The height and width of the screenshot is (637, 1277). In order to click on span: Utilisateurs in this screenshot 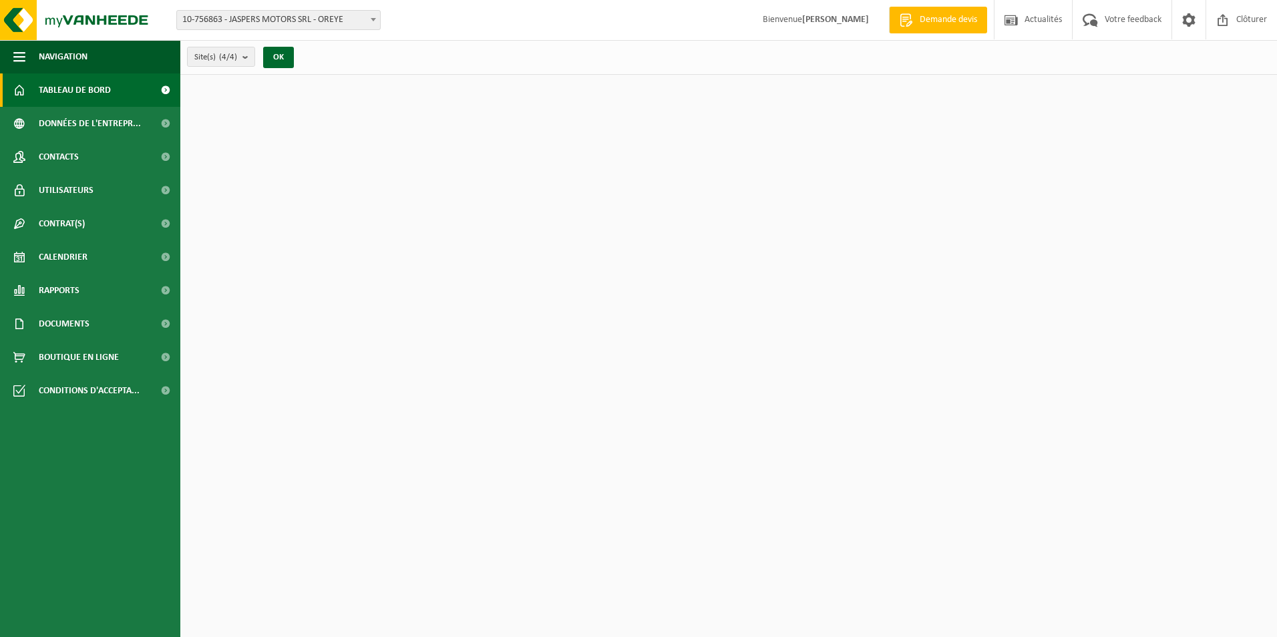, I will do `click(66, 190)`.